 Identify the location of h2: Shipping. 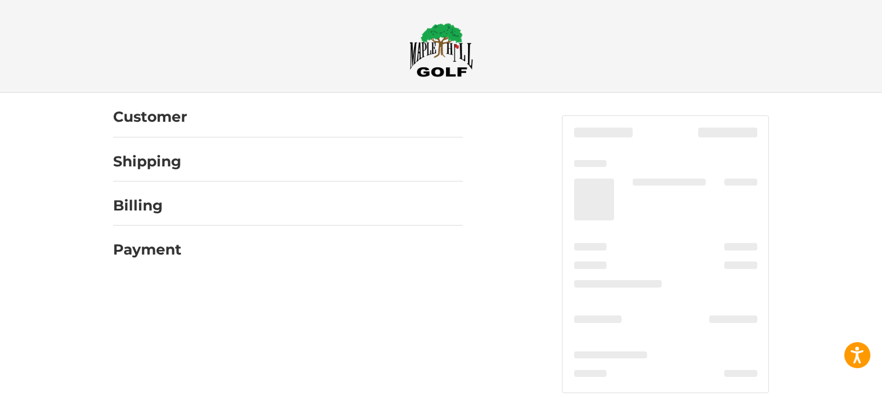
(147, 161).